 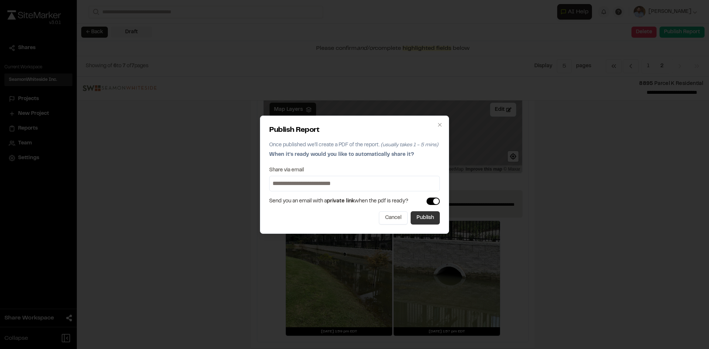 I want to click on button: Publish, so click(x=425, y=218).